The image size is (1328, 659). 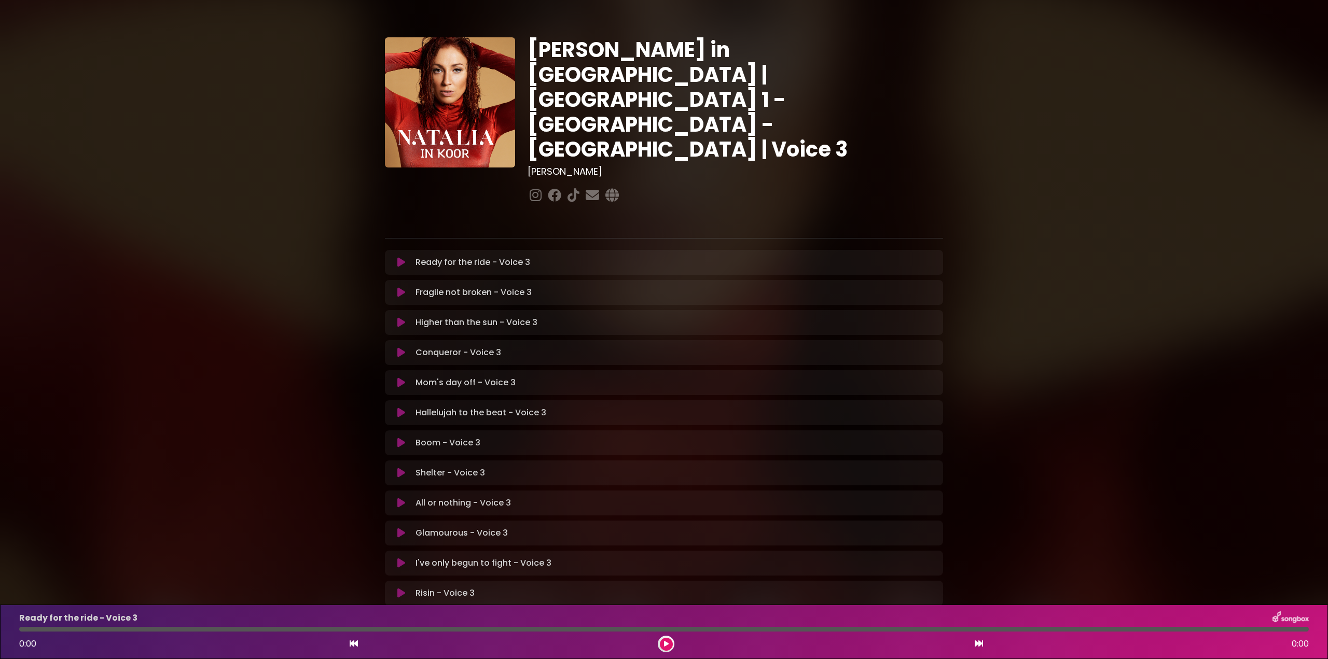 What do you see at coordinates (462, 533) in the screenshot?
I see `p: Glamourous - Voice 3` at bounding box center [462, 533].